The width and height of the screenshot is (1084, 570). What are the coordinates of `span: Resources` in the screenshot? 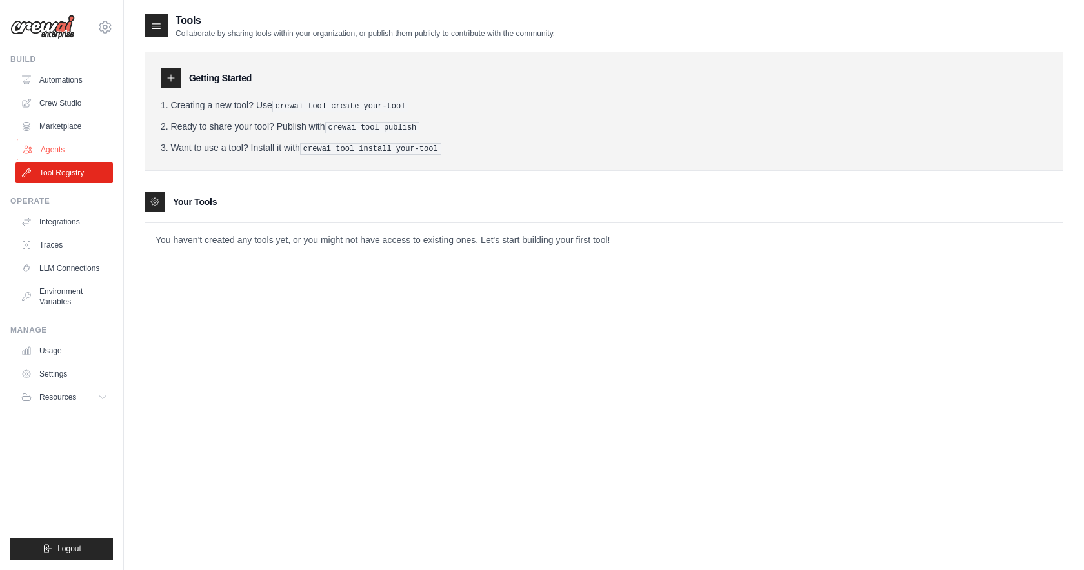 It's located at (57, 398).